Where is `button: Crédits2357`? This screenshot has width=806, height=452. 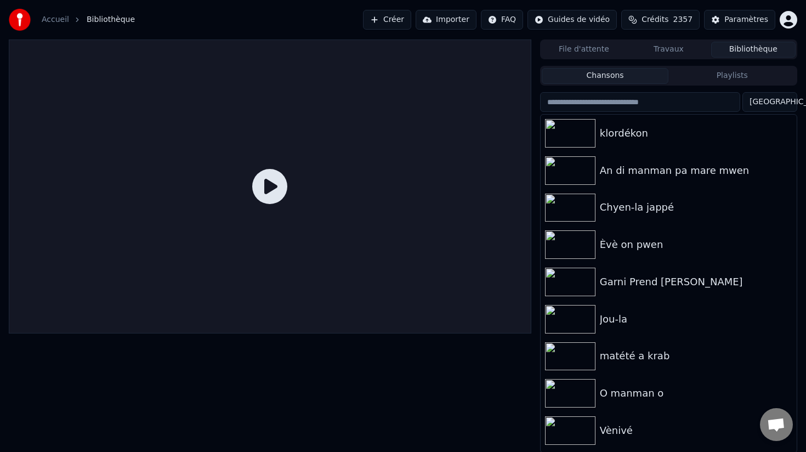 button: Crédits2357 is located at coordinates (660, 20).